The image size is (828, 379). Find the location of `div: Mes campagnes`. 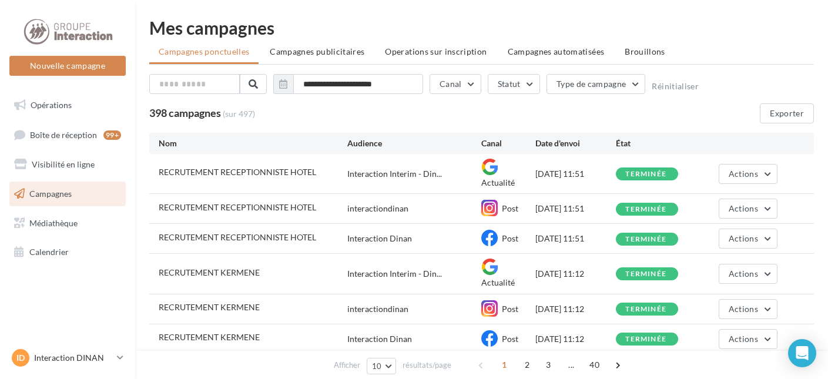

div: Mes campagnes is located at coordinates (481, 28).